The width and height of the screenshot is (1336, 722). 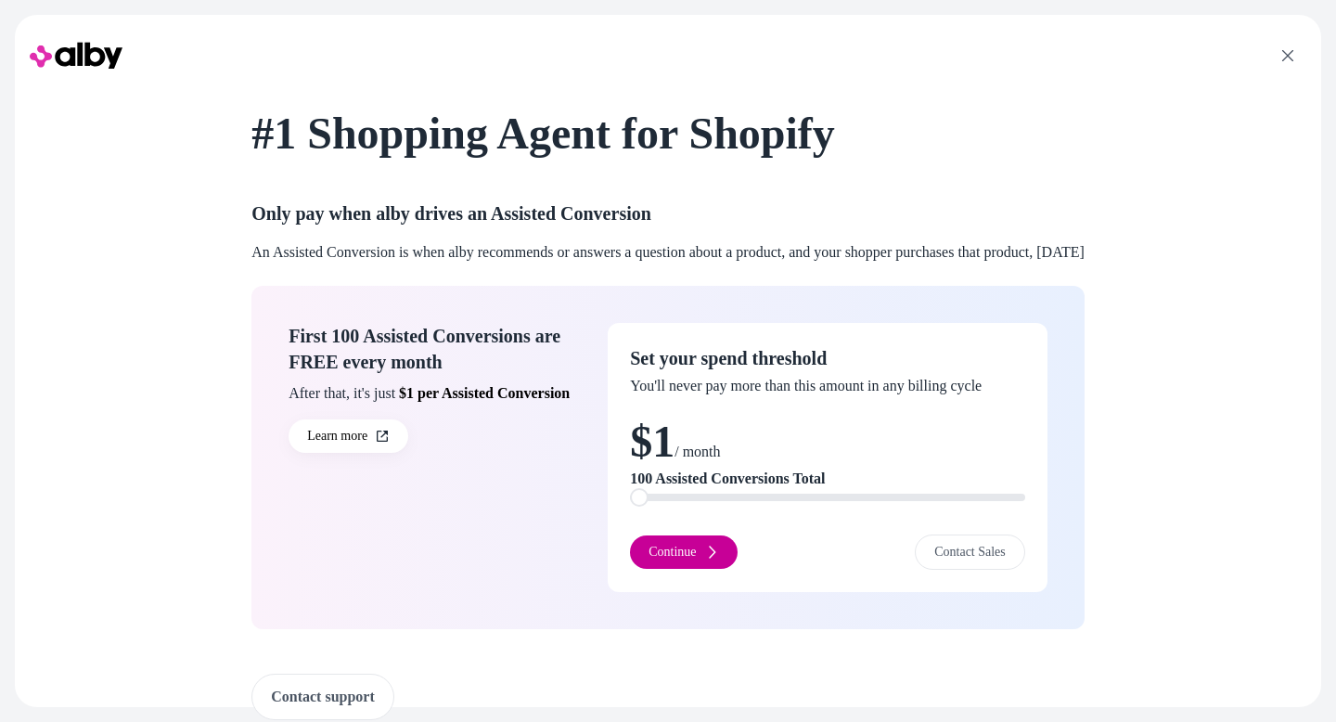 What do you see at coordinates (827, 479) in the screenshot?
I see `p: 100 Assisted Conversions Total` at bounding box center [827, 479].